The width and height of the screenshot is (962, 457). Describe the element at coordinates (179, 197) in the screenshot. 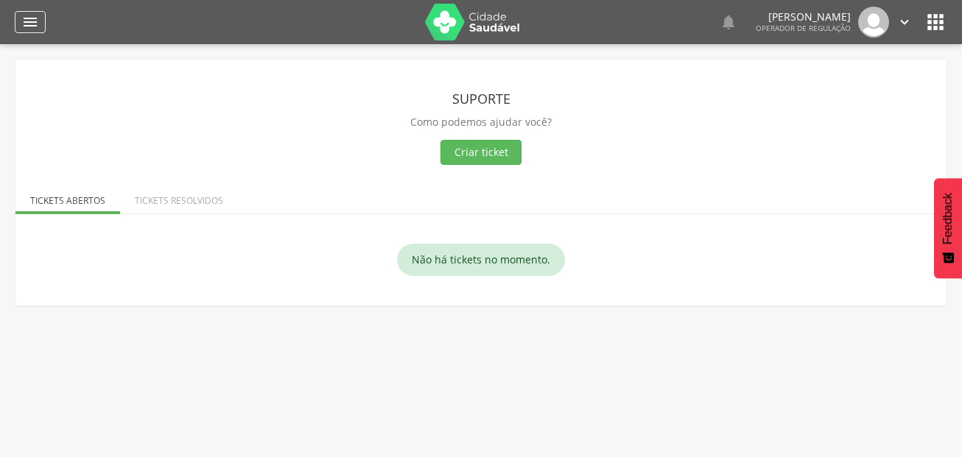

I see `li: Tickets resolvidos` at that location.